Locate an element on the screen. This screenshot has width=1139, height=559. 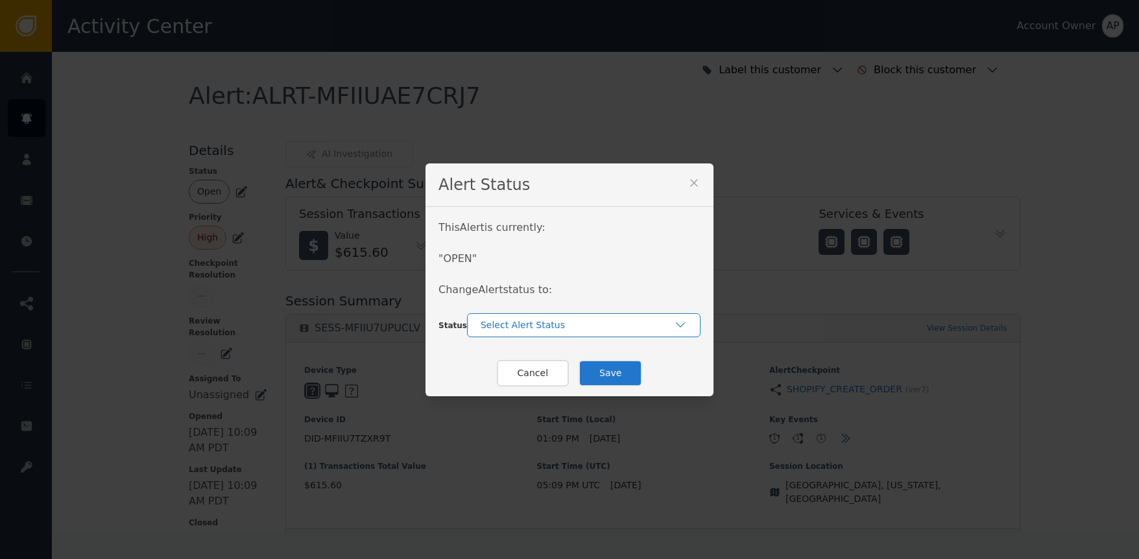
button: Cancel is located at coordinates (533, 373).